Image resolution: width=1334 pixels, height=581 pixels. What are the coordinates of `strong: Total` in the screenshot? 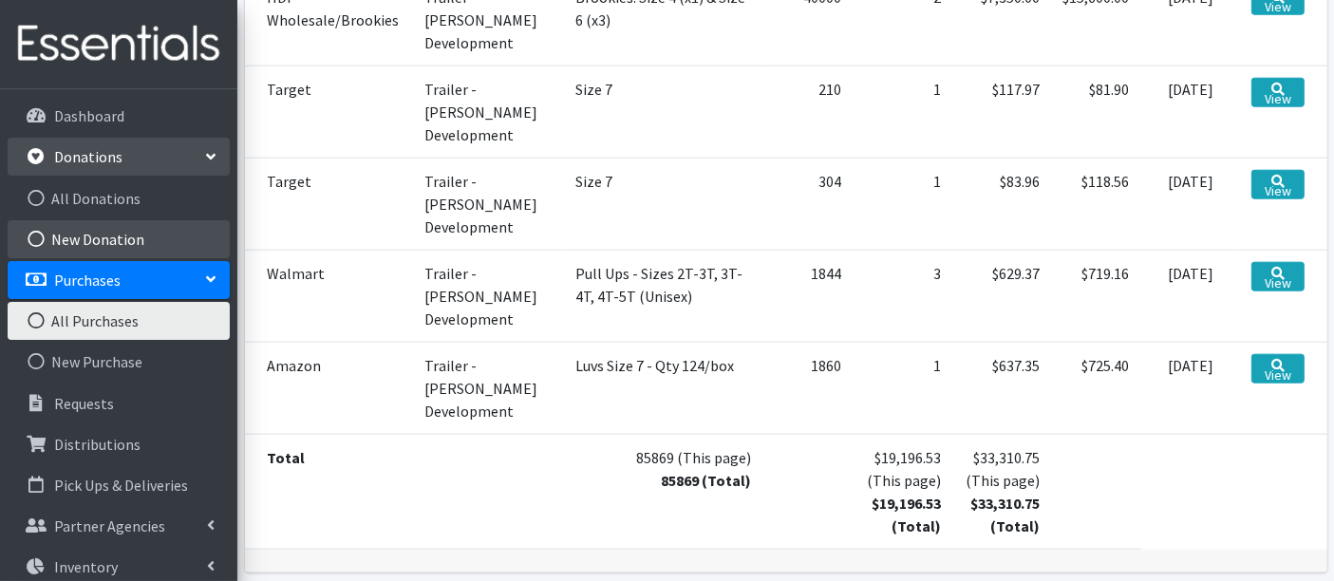 It's located at (287, 458).